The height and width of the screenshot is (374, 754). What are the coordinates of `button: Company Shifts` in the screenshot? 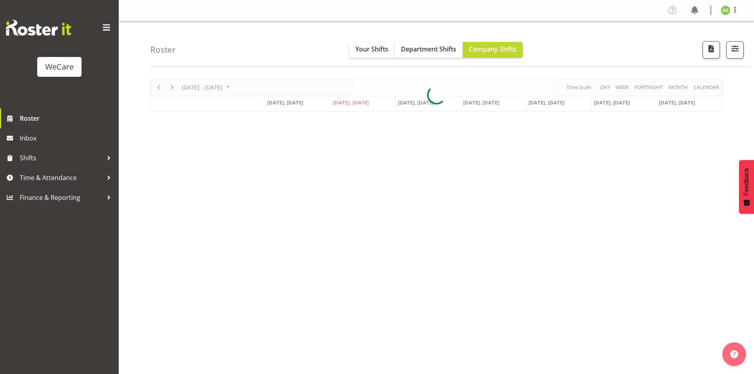 It's located at (493, 50).